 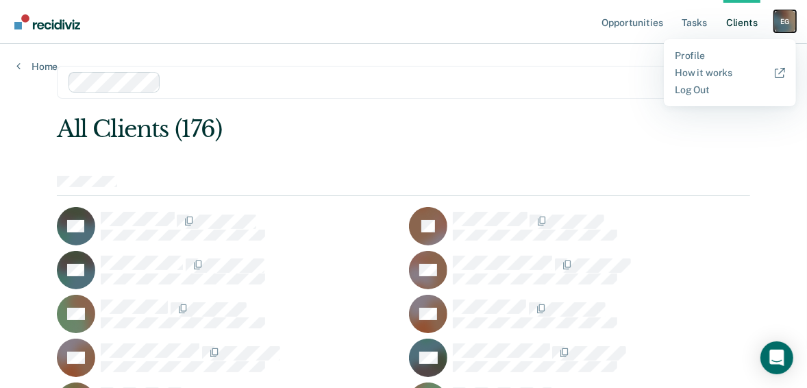 I want to click on a: Log Out, so click(x=730, y=90).